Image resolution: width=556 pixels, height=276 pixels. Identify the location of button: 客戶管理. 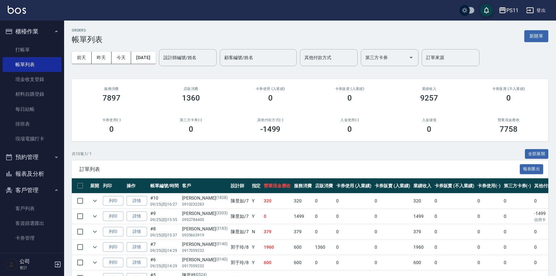
(32, 190).